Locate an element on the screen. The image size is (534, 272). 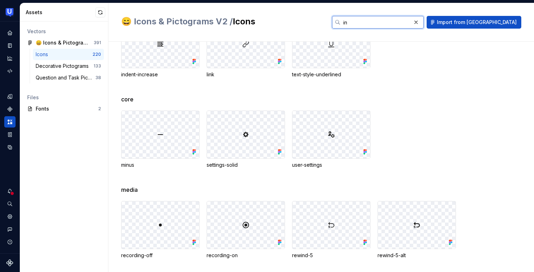
div: Storybook stories is located at coordinates (10, 135).